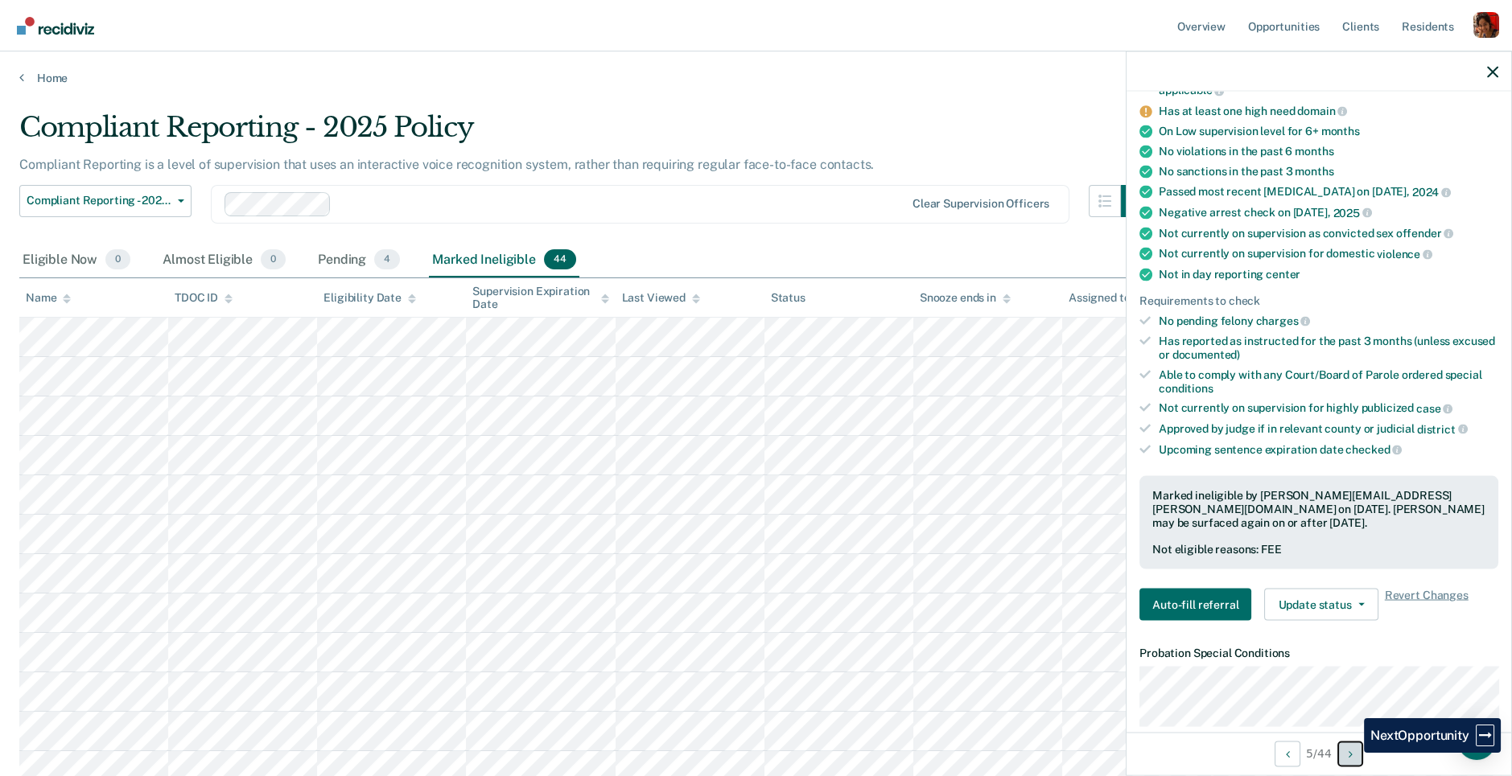 This screenshot has height=776, width=1512. What do you see at coordinates (76, 261) in the screenshot?
I see `div: Eligible Now` at bounding box center [76, 261].